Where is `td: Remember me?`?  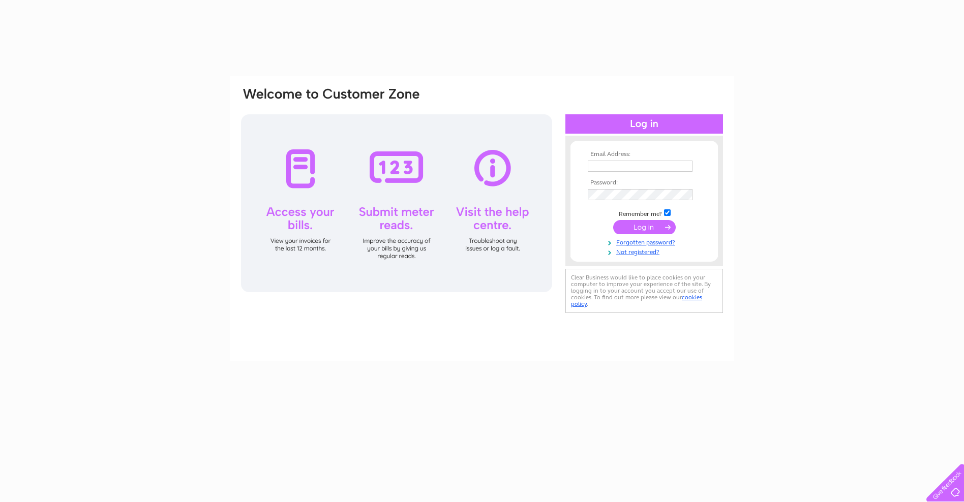 td: Remember me? is located at coordinates (644, 213).